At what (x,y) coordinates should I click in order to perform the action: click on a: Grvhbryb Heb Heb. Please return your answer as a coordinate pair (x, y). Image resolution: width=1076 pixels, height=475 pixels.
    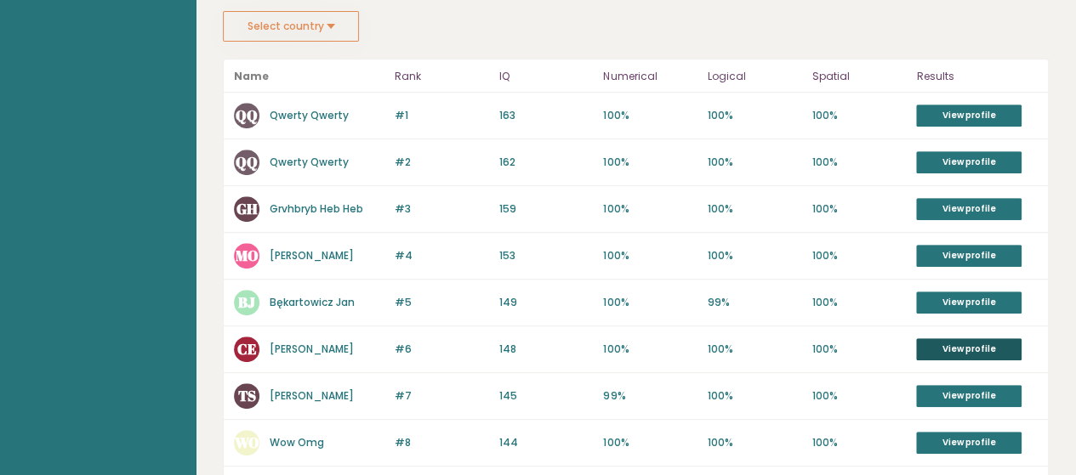
    Looking at the image, I should click on (316, 208).